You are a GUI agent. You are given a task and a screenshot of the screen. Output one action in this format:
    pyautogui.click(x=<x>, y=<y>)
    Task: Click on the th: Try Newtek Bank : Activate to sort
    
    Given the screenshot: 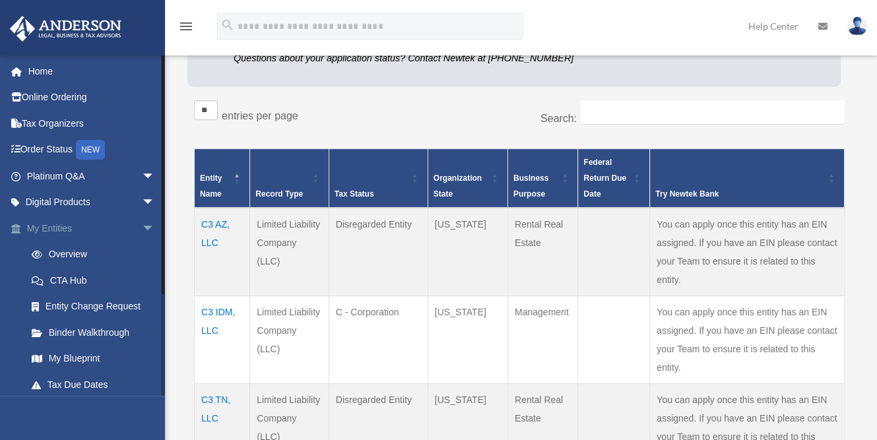 What is the action you would take?
    pyautogui.click(x=747, y=179)
    